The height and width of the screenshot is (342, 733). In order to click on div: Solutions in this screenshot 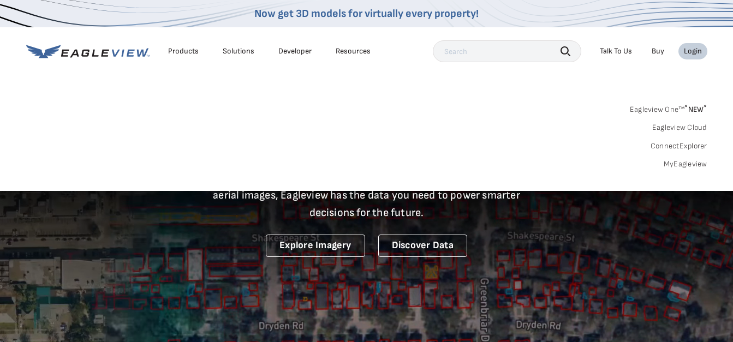, I will do `click(239, 51)`.